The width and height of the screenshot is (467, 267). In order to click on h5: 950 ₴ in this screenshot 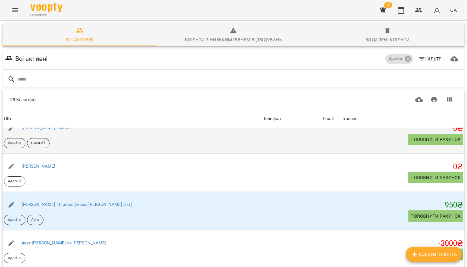, I will do `click(403, 205)`.